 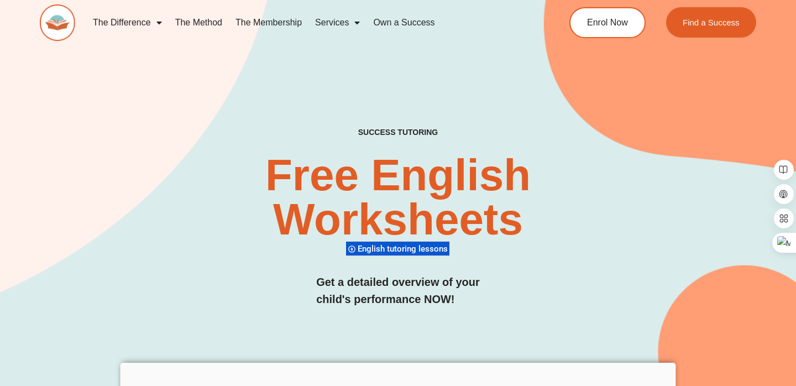 I want to click on a: Enrol Now, so click(x=607, y=23).